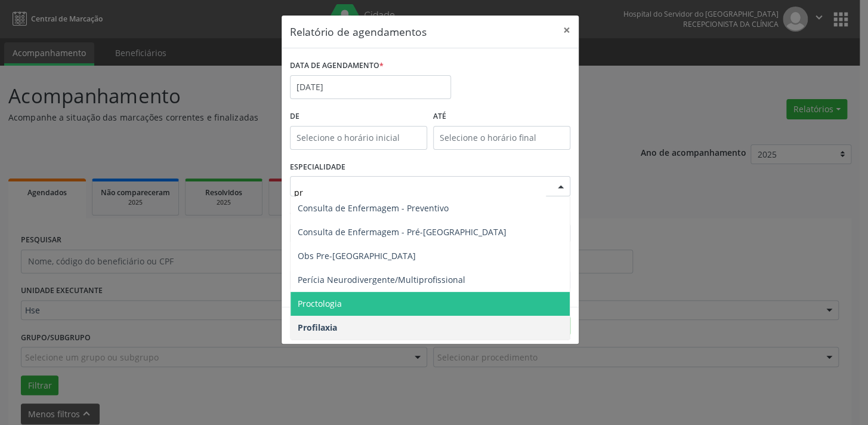 The image size is (868, 425). I want to click on button: Close, so click(567, 30).